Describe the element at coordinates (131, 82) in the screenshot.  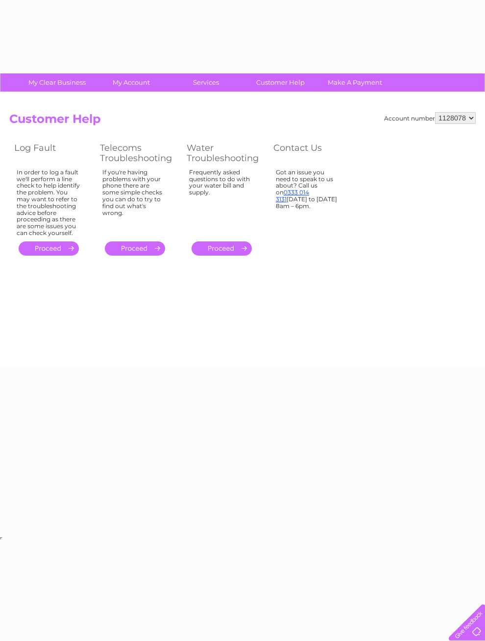
I see `a: My Account` at that location.